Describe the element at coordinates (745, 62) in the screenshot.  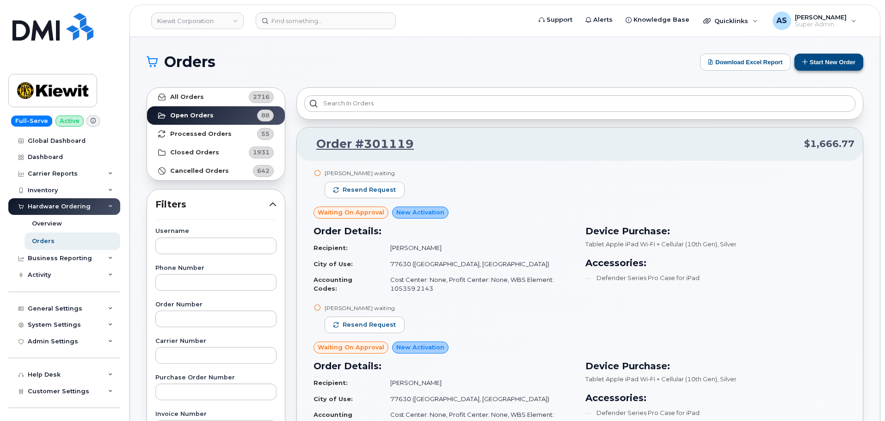
I see `button: Download Excel Report` at that location.